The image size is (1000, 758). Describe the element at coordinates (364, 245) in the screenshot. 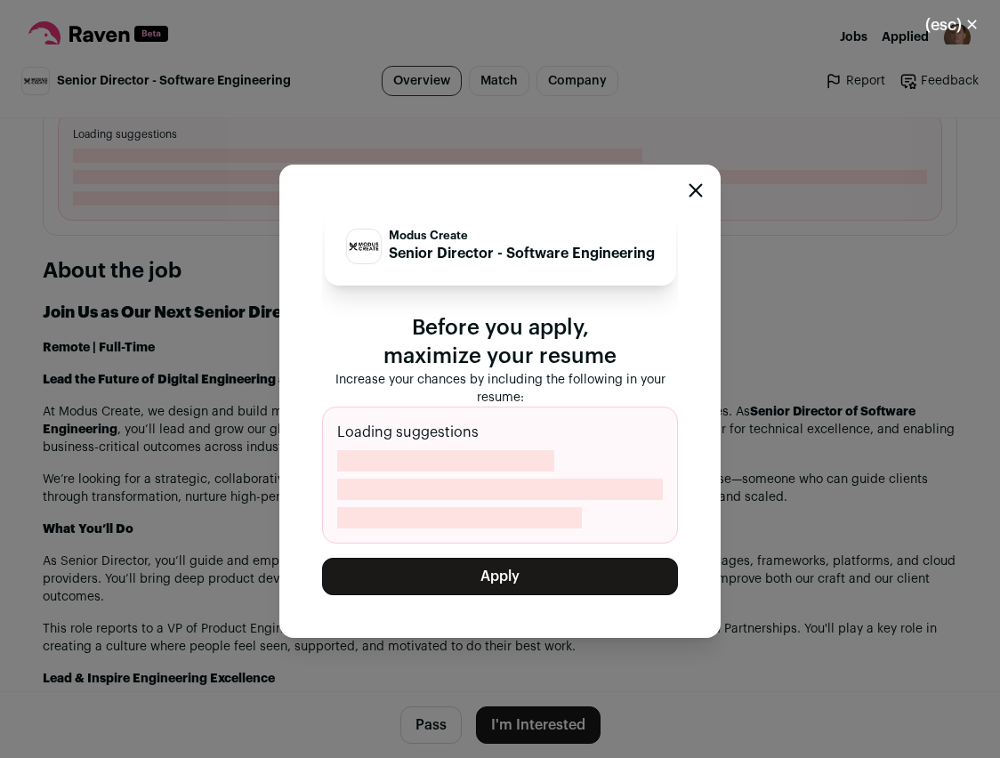

I see `img: b7d1039dab99821a620efb55549bbaded13eaaf987d736ac0c37fc23a4b8527d` at that location.